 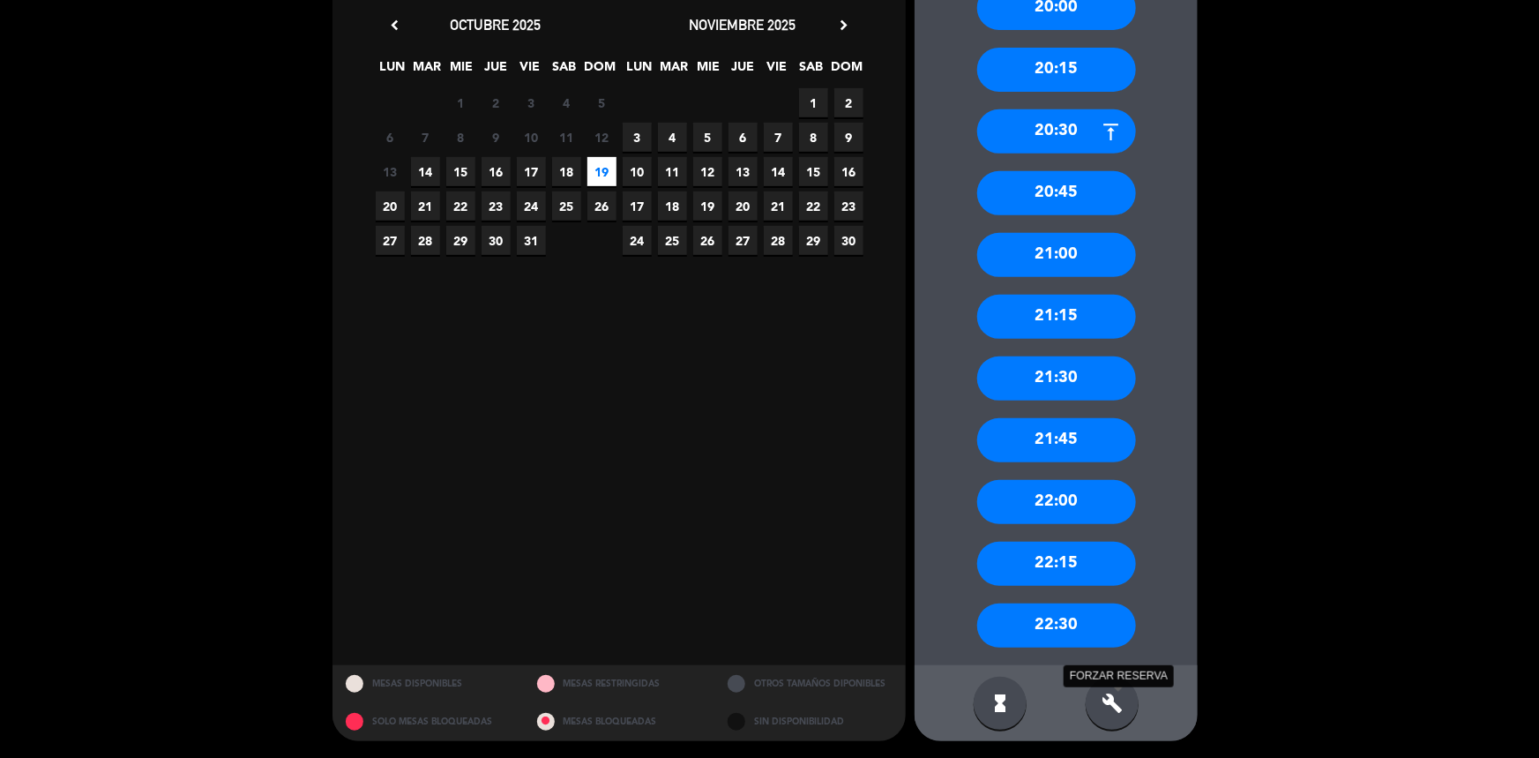 What do you see at coordinates (1057, 378) in the screenshot?
I see `div: 21:30` at bounding box center [1057, 378].